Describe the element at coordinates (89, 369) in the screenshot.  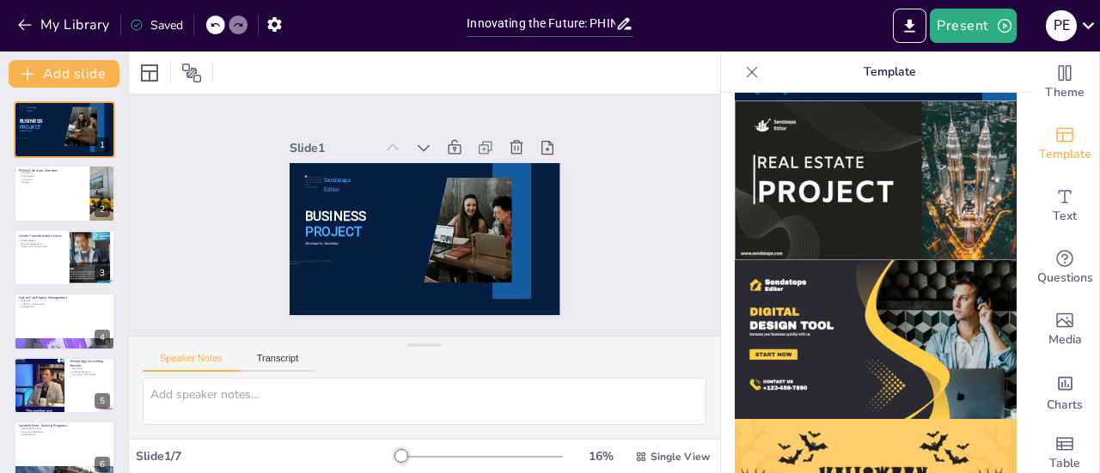
I see `p: Navigation` at that location.